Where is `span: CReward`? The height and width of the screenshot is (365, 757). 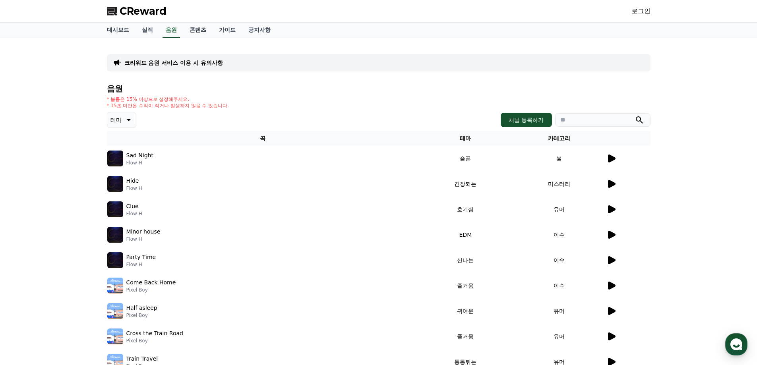 span: CReward is located at coordinates (143, 11).